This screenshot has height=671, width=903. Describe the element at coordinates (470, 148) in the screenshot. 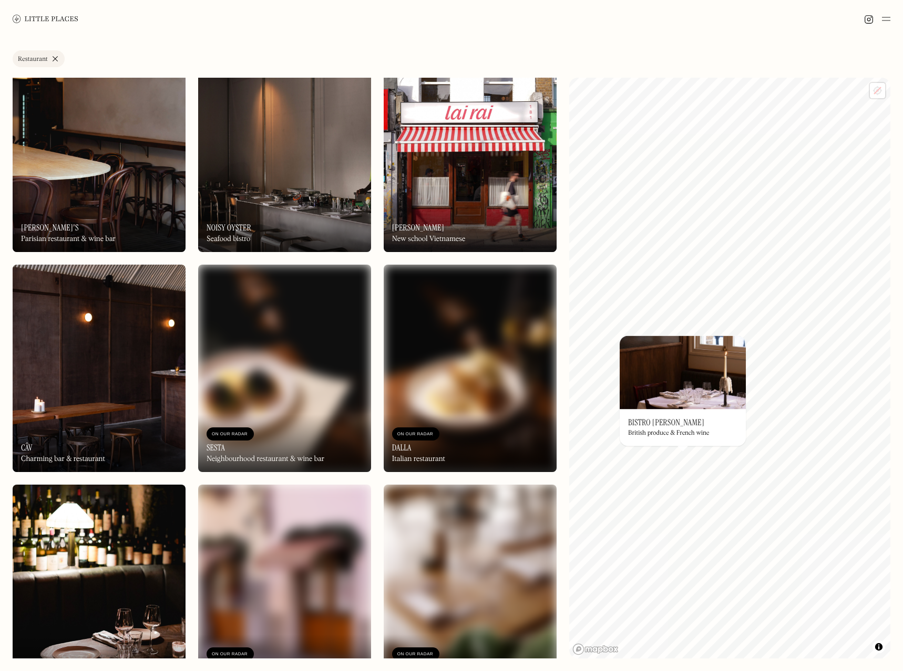

I see `img: Lai Rai` at that location.